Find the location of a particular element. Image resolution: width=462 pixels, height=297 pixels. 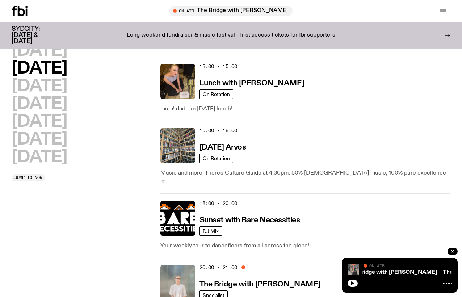

a: SLC lunch cover is located at coordinates (178, 81).